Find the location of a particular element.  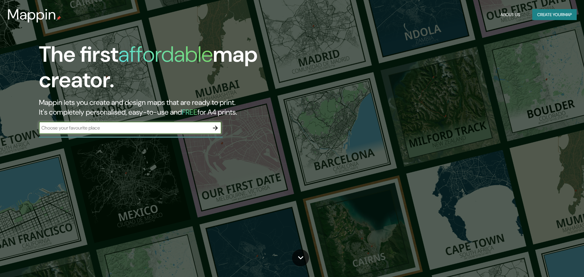

input: Choose your favourite place is located at coordinates (124, 128).